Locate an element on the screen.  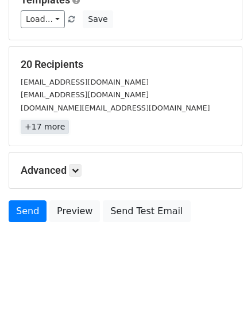
a: Load... is located at coordinates (43, 19).